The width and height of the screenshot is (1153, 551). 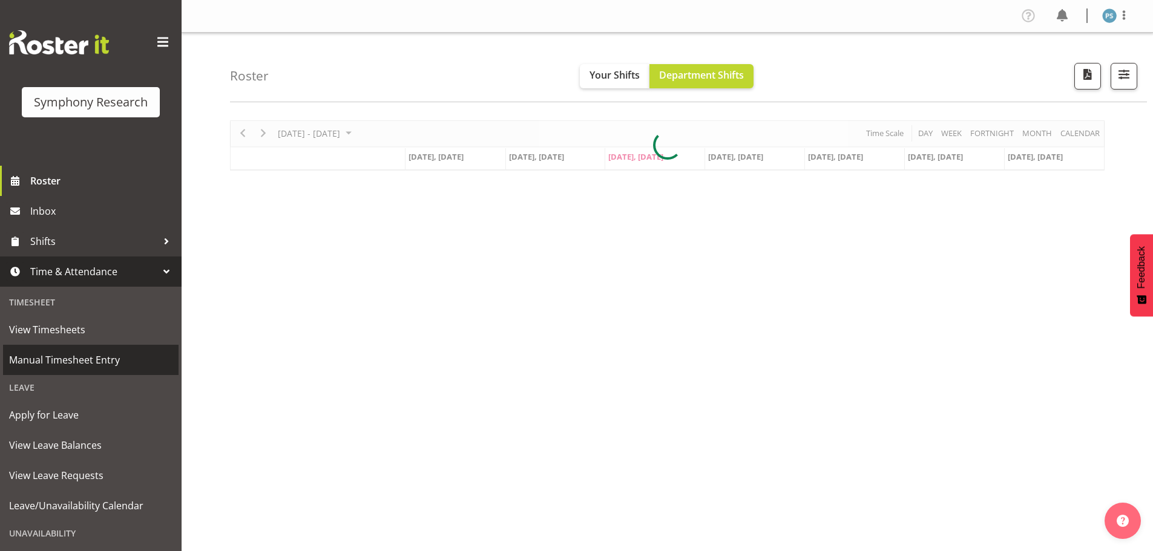 I want to click on span: Feedback, so click(x=1142, y=268).